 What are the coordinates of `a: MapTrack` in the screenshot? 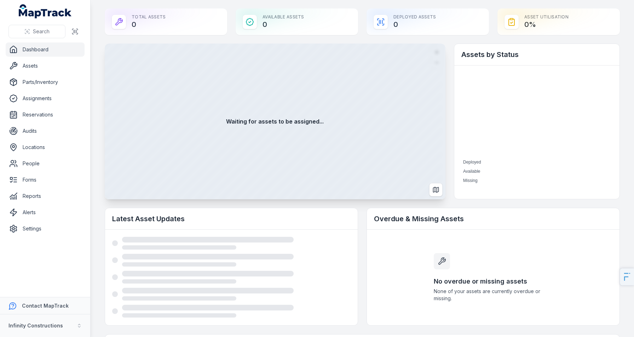 It's located at (45, 11).